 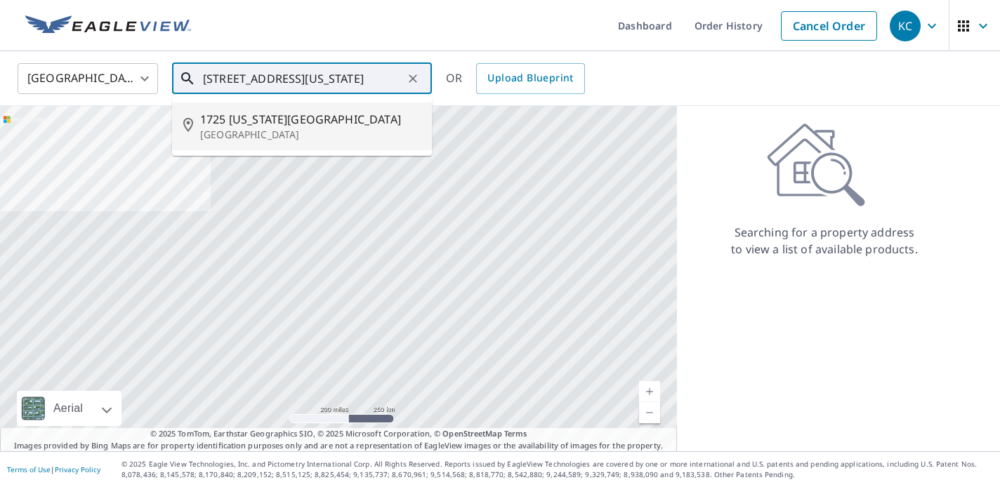 I want to click on p: © 2025 Eagle View Technologies, Inc. and Pictometry International Corp. All Rights Reserved. Repo..., so click(x=557, y=470).